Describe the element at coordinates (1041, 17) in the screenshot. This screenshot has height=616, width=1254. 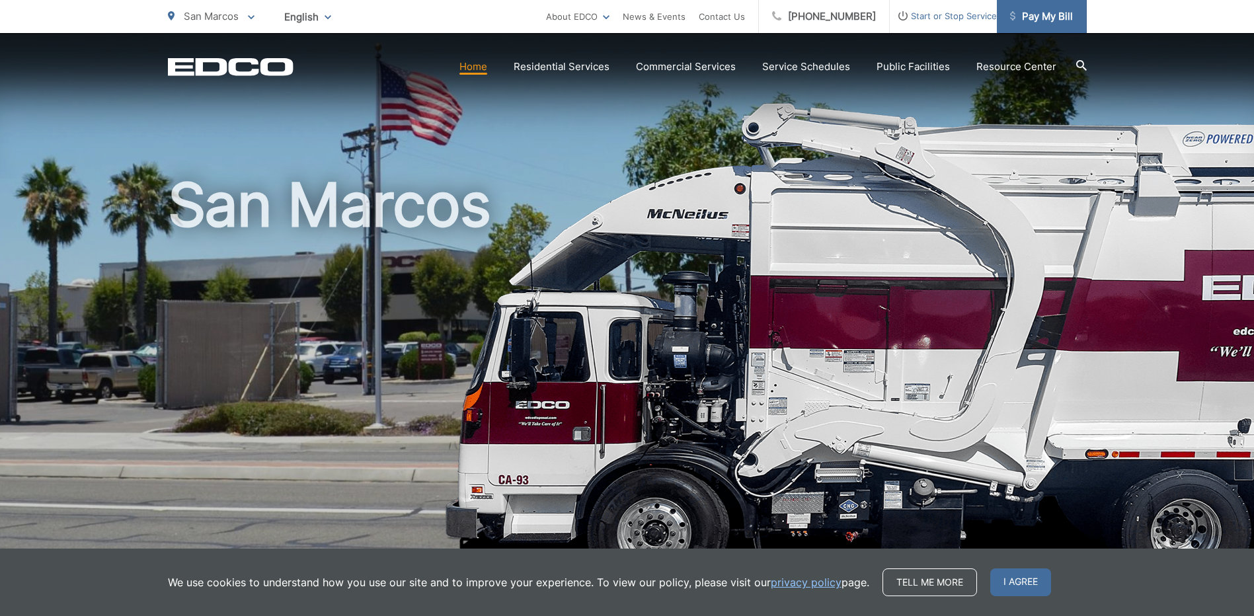
I see `span: Pay My Bill` at that location.